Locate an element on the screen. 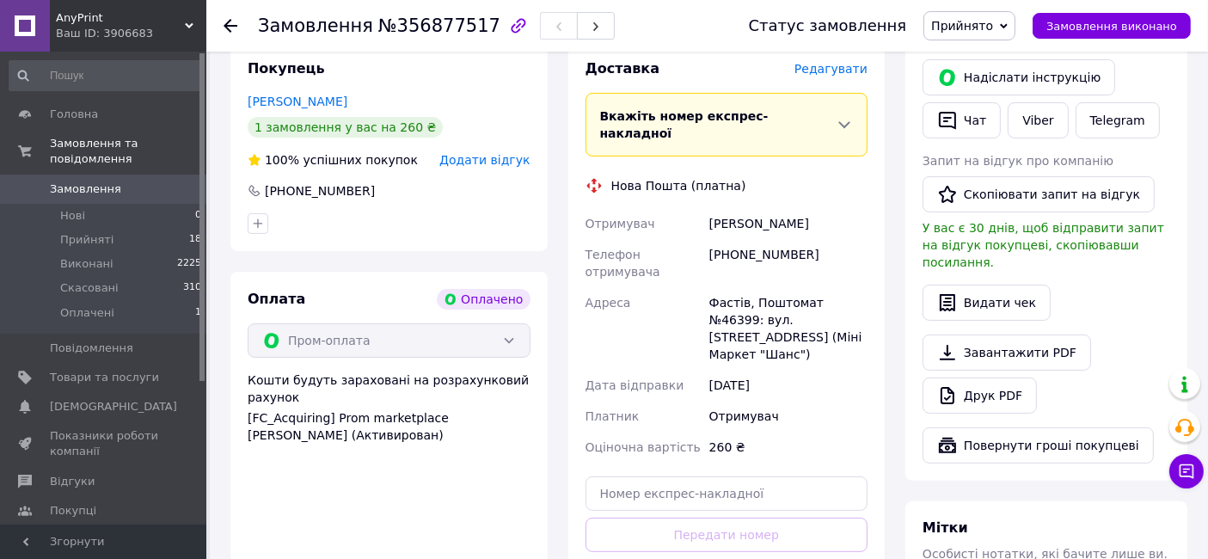  button: Скопіювати запит на відгук is located at coordinates (1038, 194).